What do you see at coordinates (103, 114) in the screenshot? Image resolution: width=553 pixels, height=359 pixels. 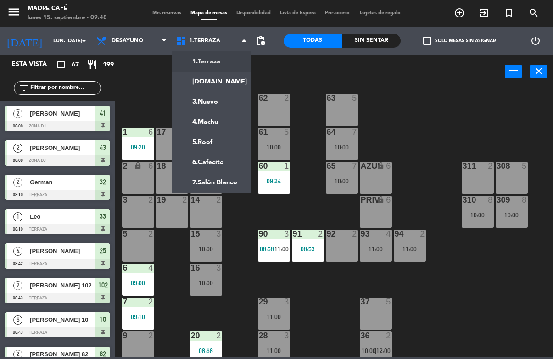 I see `span: 41` at bounding box center [103, 114].